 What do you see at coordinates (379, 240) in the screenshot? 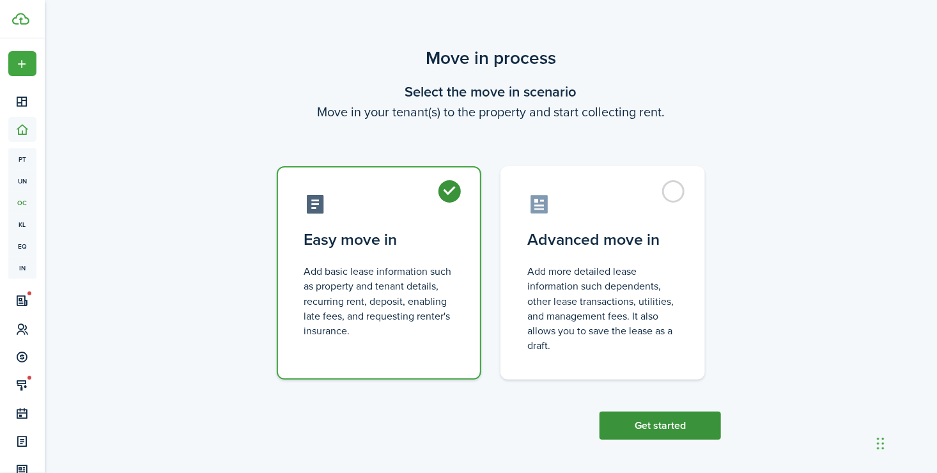
I see `control-radio-card-title: Easy move in` at bounding box center [379, 240].